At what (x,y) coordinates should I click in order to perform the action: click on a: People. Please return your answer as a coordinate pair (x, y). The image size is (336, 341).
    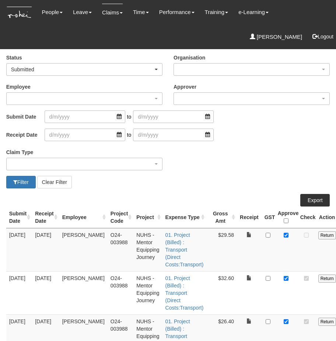
    Looking at the image, I should click on (52, 12).